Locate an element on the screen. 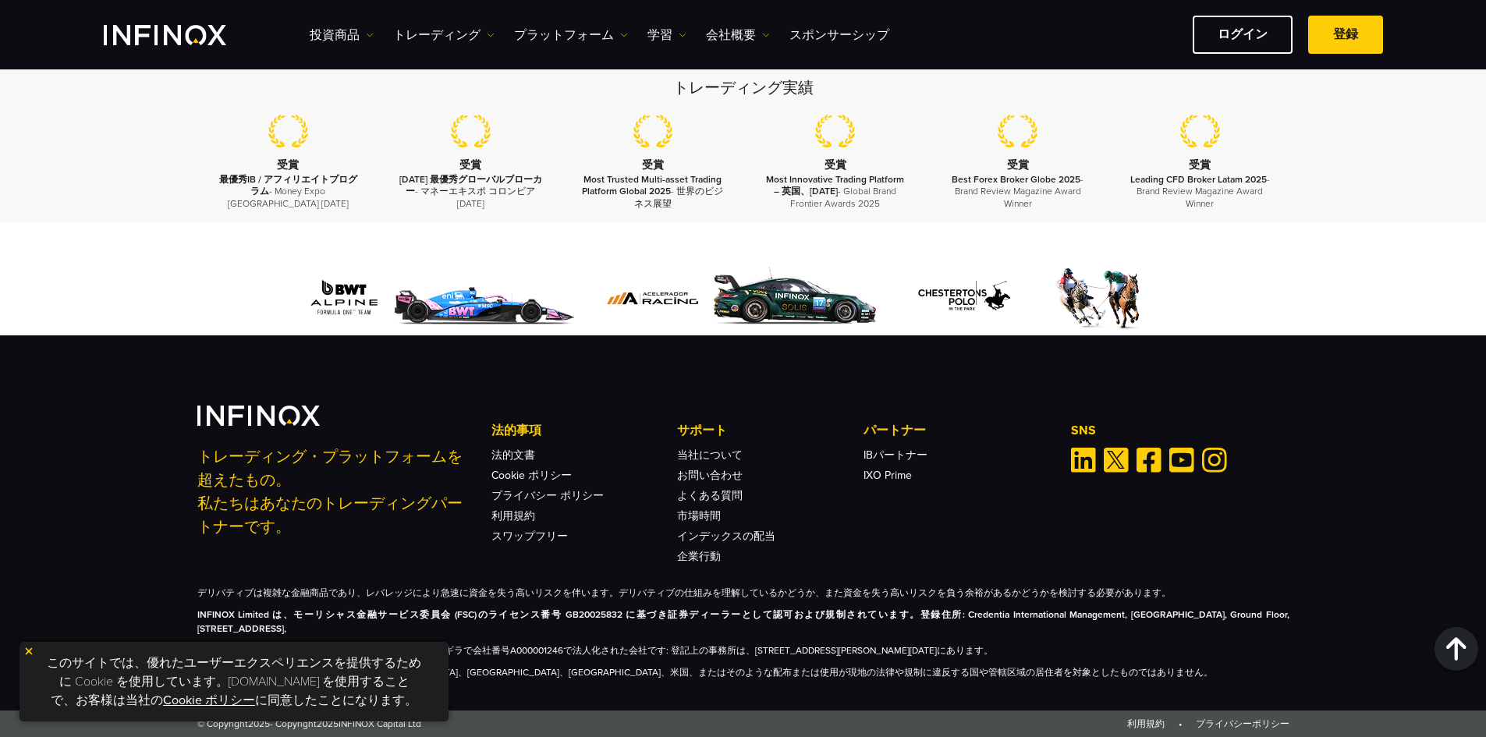  a: Linkedin is located at coordinates (1084, 460).